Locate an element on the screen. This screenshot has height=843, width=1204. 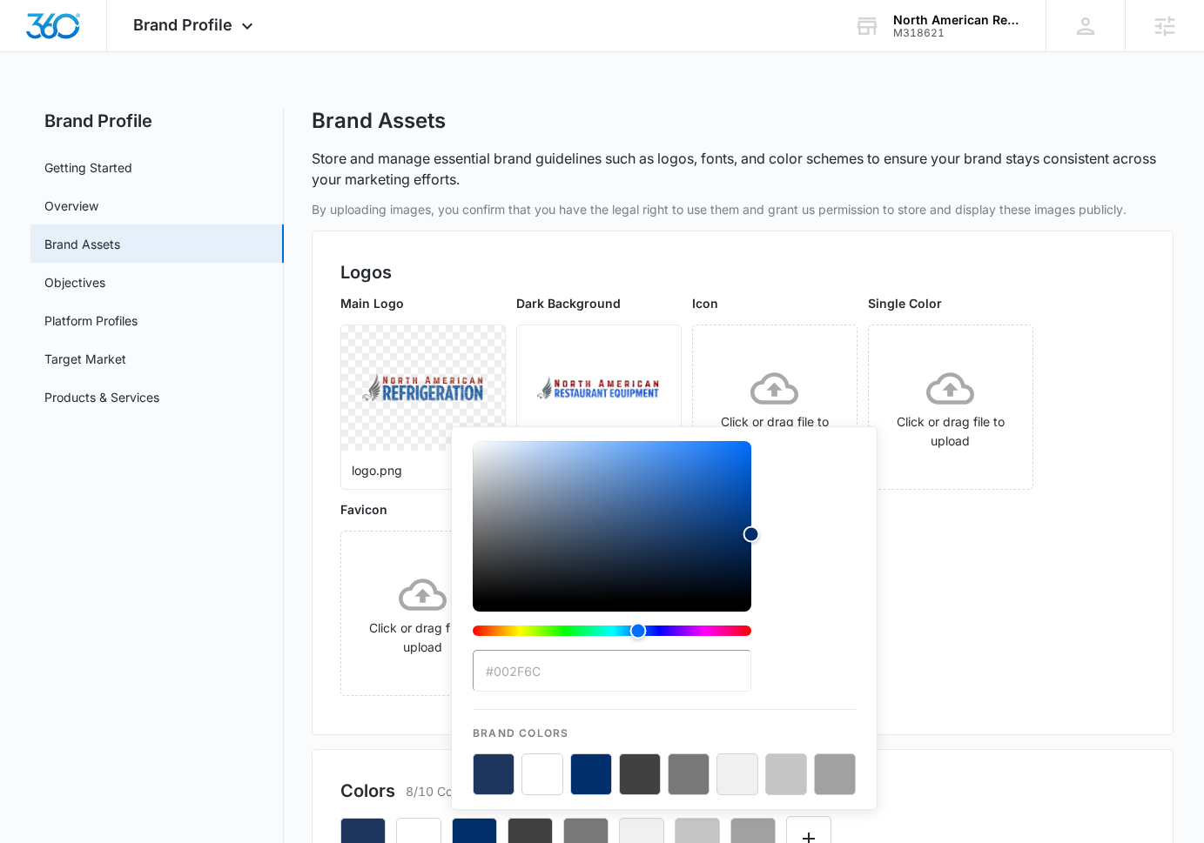
h2: Logos is located at coordinates (742, 272).